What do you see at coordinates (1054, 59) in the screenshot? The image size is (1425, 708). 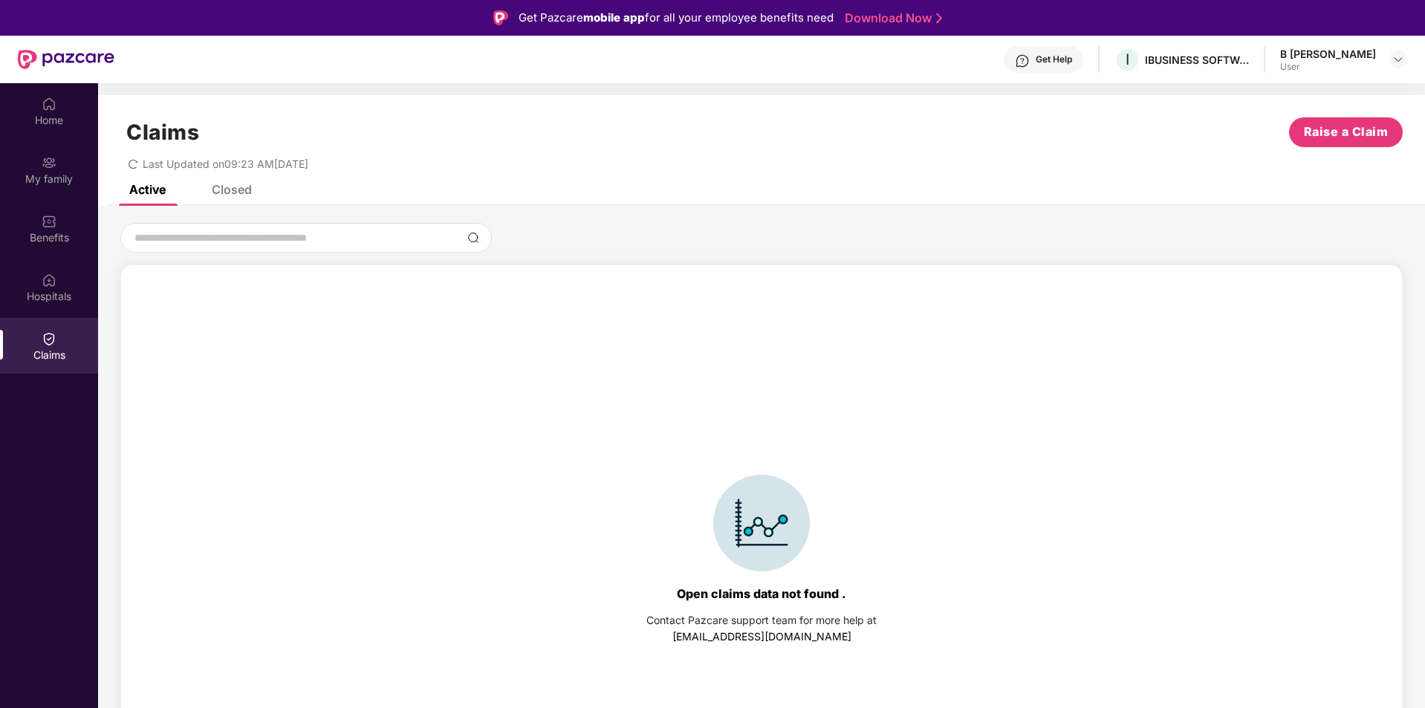 I see `div: Get Help` at bounding box center [1054, 59].